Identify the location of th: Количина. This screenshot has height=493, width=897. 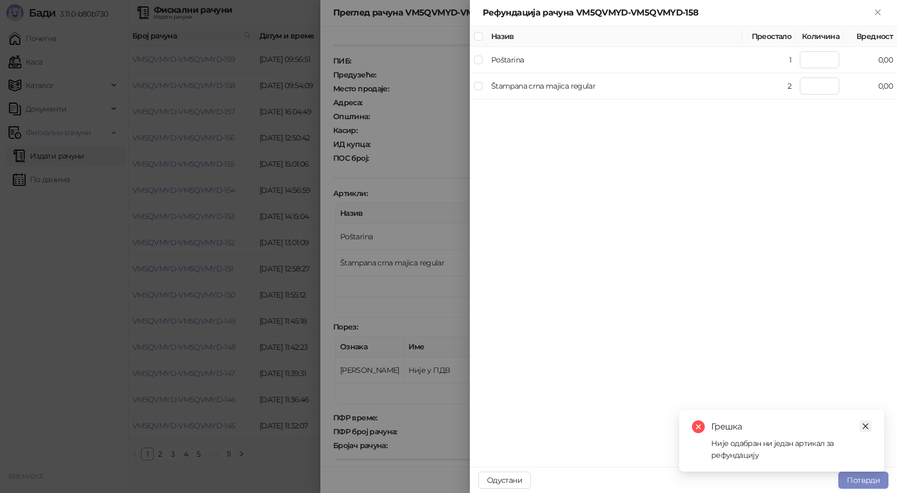
(820, 36).